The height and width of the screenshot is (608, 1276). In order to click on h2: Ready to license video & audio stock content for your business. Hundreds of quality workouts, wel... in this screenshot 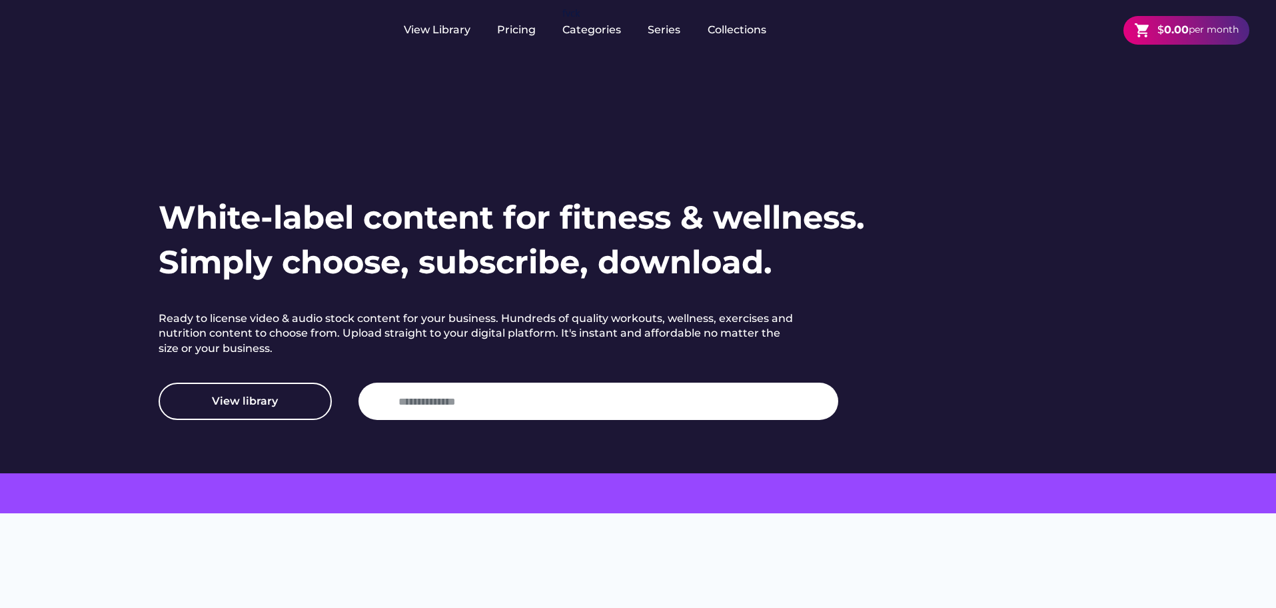, I will do `click(478, 333)`.